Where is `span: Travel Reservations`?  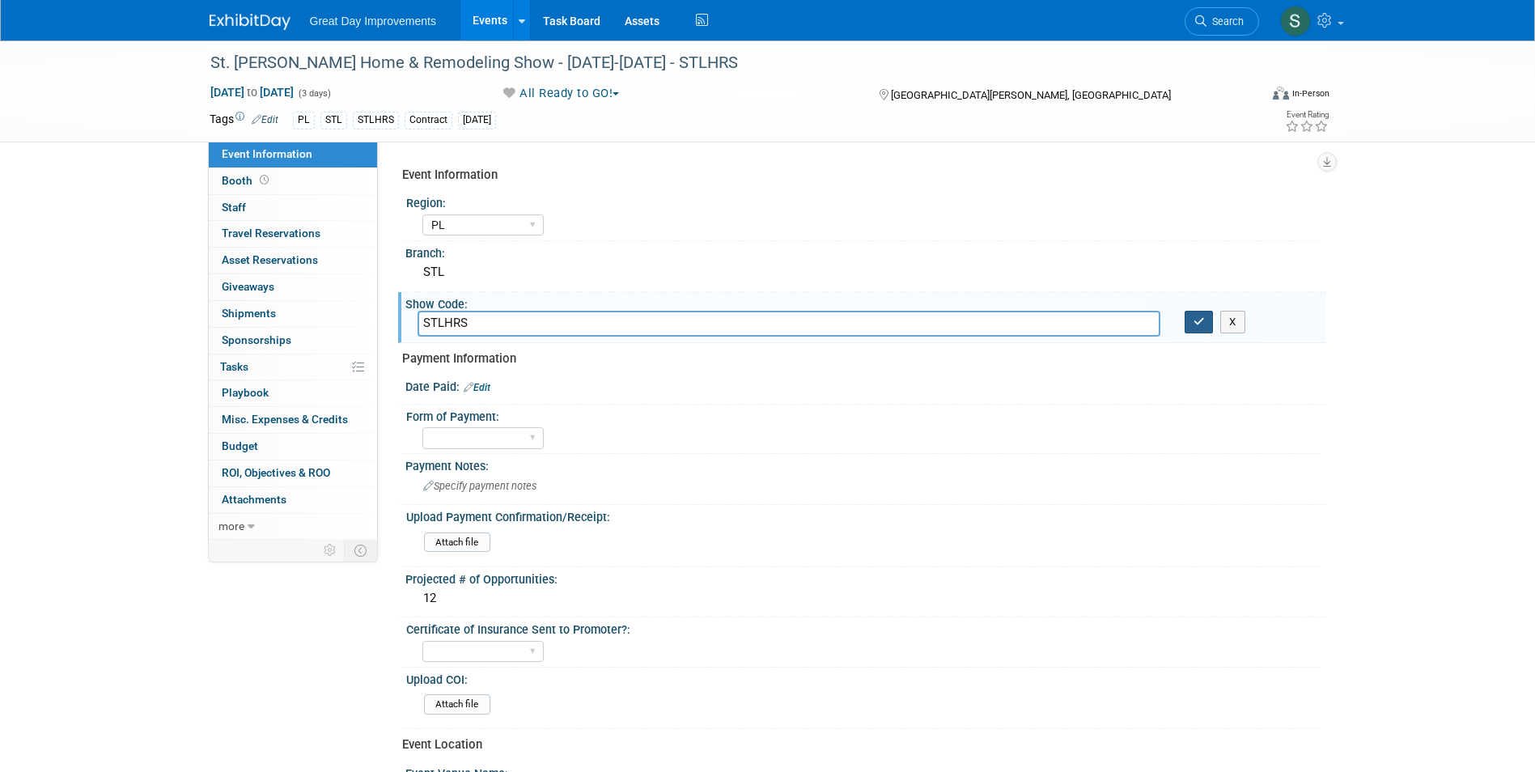
span: Travel Reservations is located at coordinates (271, 233).